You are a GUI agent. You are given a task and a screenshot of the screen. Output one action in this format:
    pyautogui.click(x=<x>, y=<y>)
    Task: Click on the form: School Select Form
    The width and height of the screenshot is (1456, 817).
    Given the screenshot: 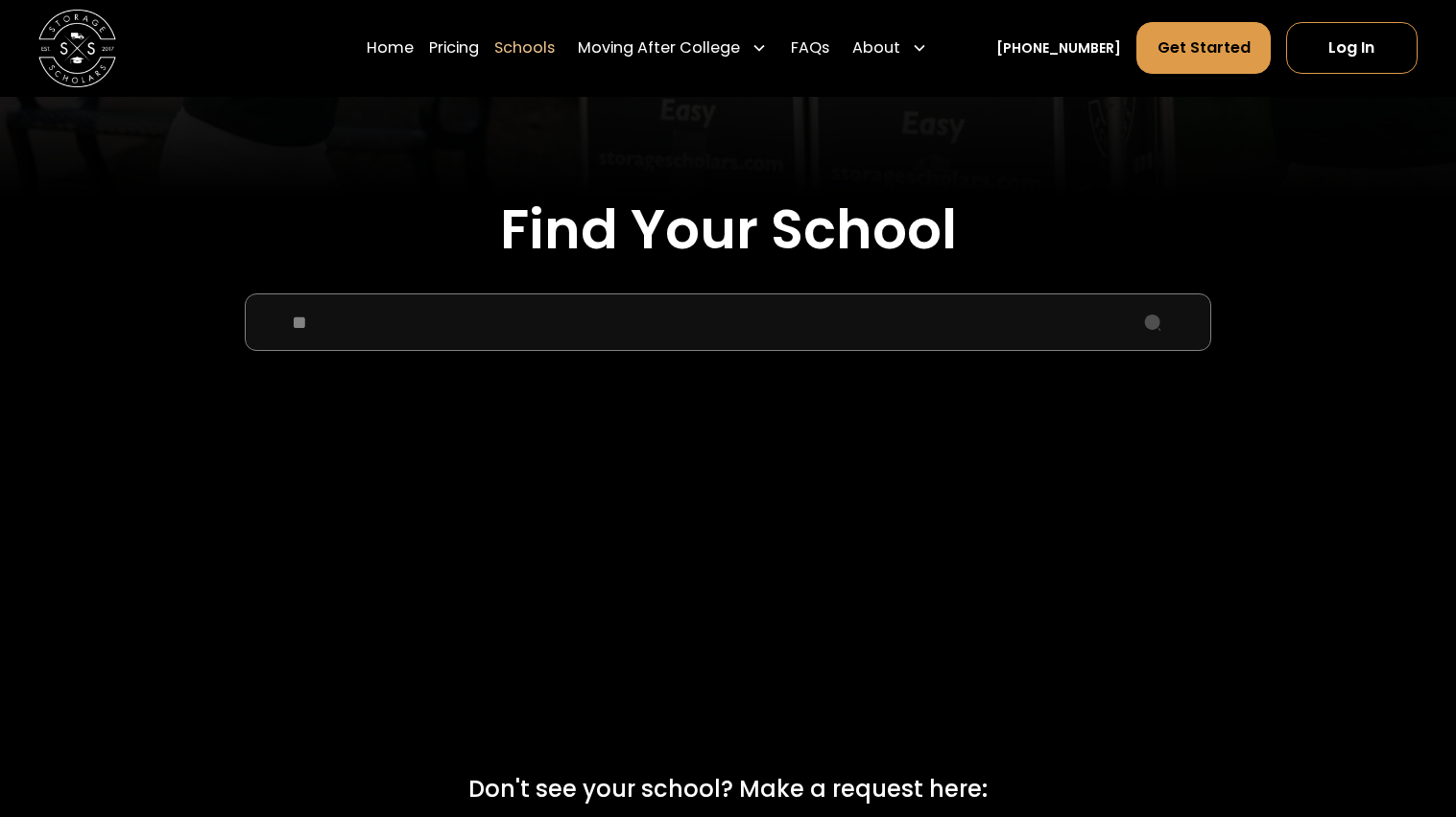 What is the action you would take?
    pyautogui.click(x=728, y=495)
    